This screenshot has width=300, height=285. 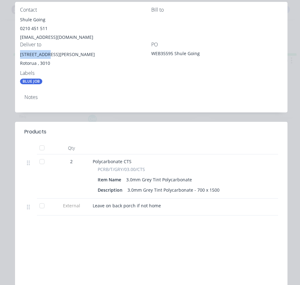 What do you see at coordinates (111, 190) in the screenshot?
I see `div: Description` at bounding box center [111, 190].